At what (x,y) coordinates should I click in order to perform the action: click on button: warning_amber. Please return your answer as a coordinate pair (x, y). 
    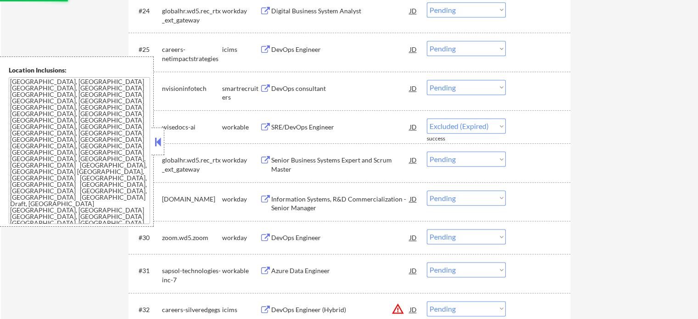
    Looking at the image, I should click on (398, 309).